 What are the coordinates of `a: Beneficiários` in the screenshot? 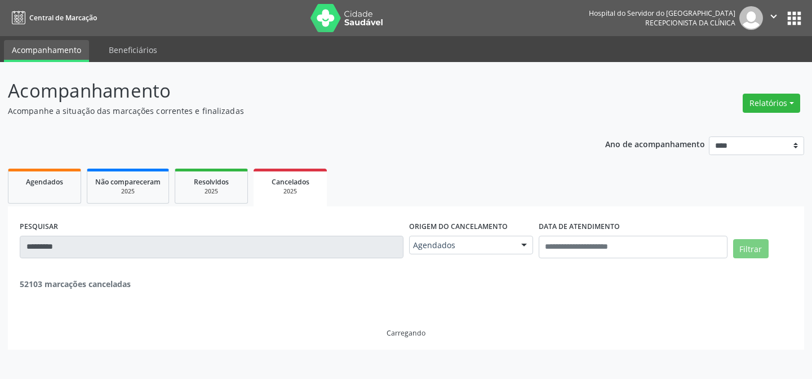 It's located at (133, 50).